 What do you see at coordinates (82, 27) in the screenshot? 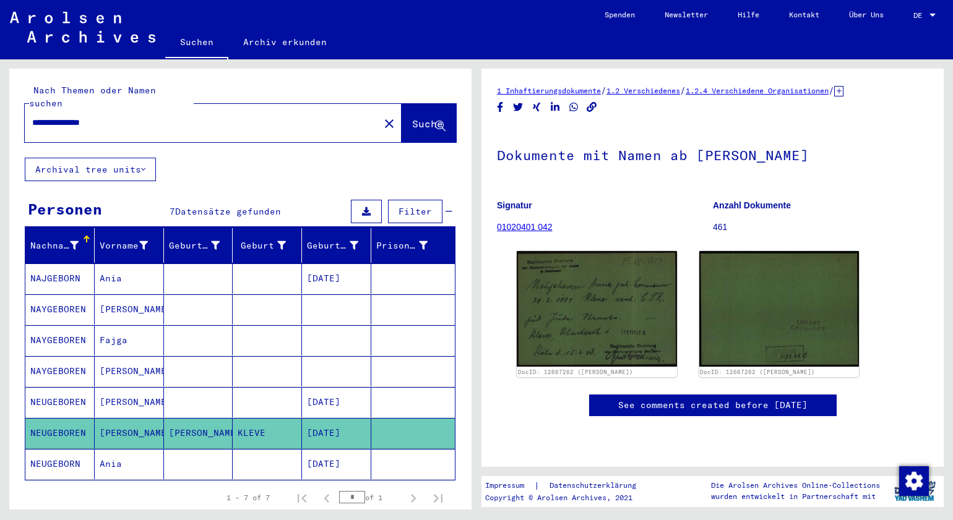
I see `img: Arolsen_neg.svg` at bounding box center [82, 27].